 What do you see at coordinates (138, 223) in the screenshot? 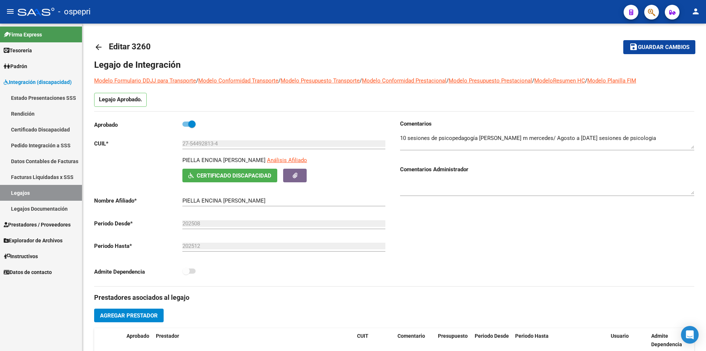
I see `p: Periodo Desde` at bounding box center [138, 223].